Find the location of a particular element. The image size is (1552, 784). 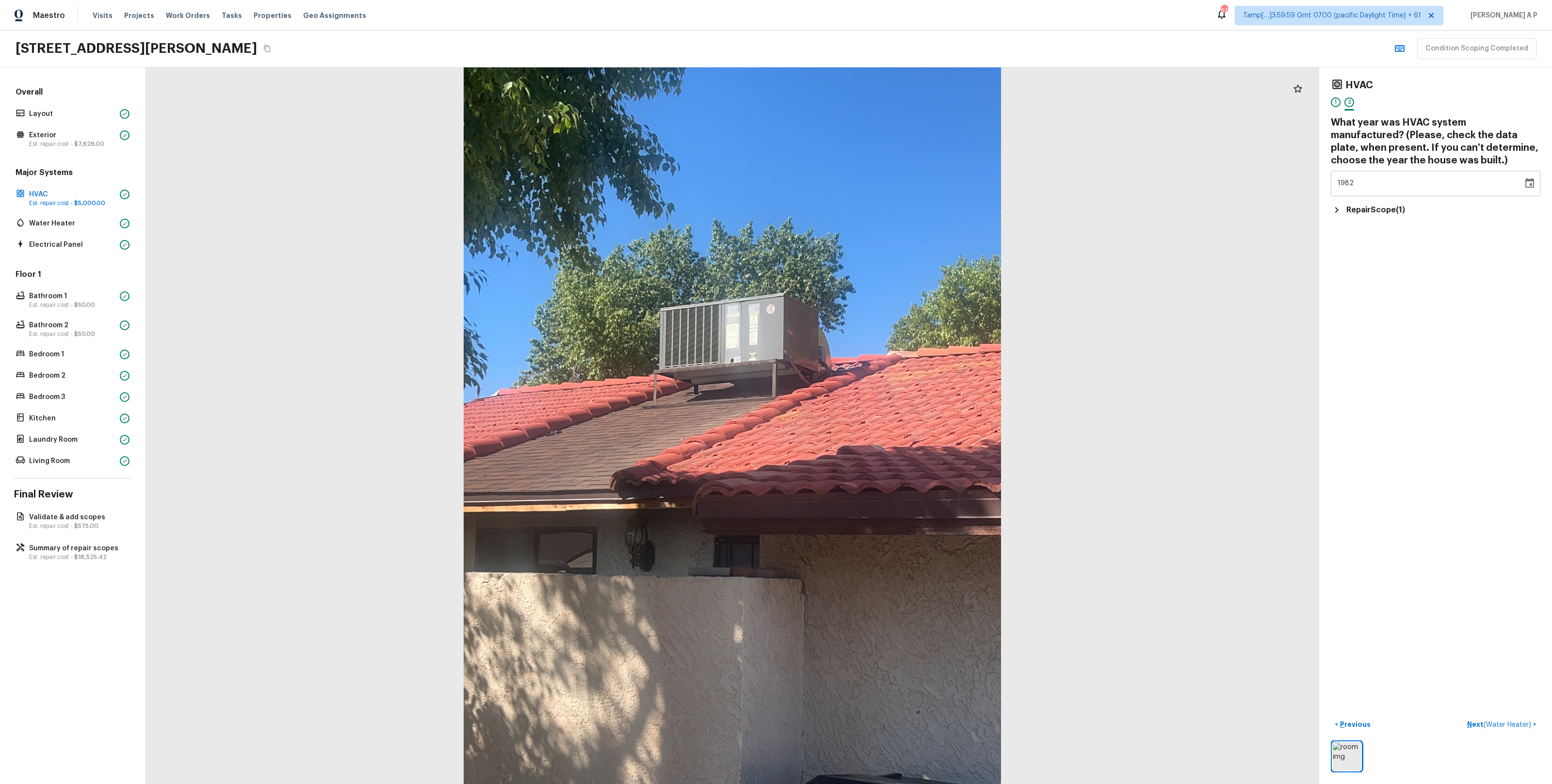

h5: Repair Scope ( 1 ) is located at coordinates (1375, 210).